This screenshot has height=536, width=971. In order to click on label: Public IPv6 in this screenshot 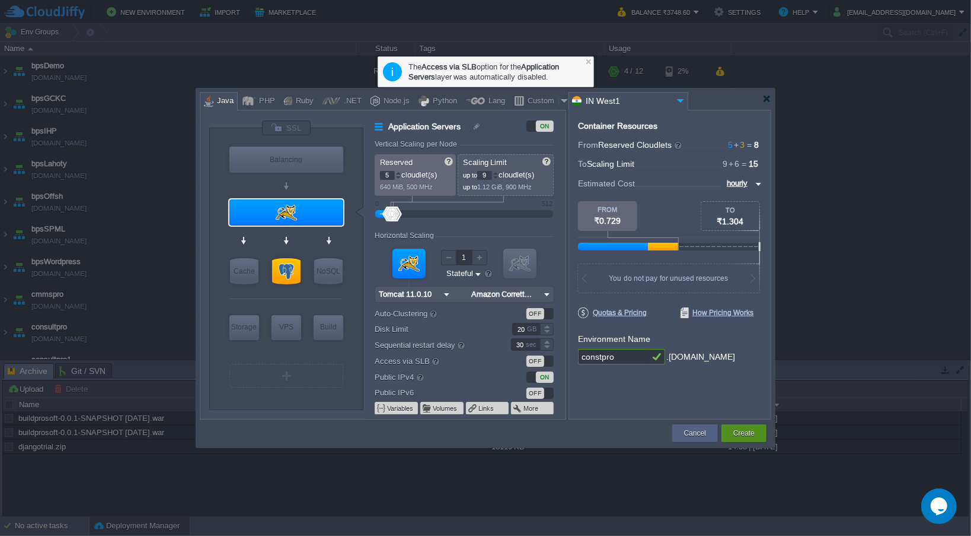, I will do `click(435, 392)`.